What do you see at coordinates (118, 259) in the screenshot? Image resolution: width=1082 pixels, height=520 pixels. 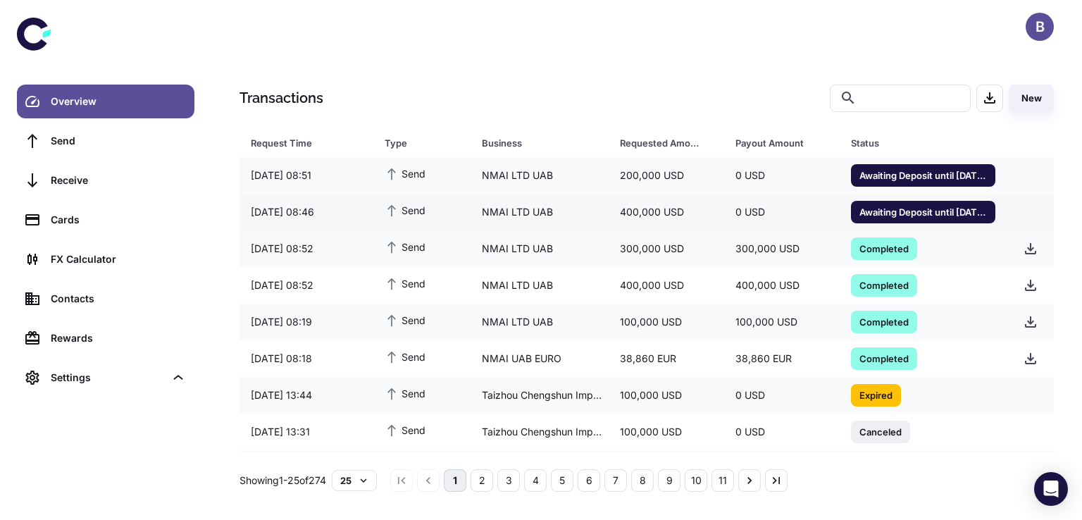 I see `div: FX Calculator` at bounding box center [118, 259].